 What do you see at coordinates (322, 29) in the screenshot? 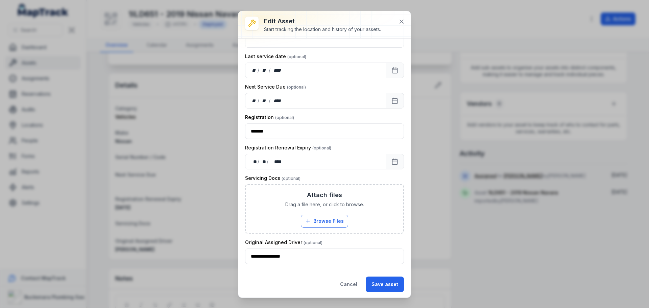
I see `div: Start tracking the location and history of your assets.` at bounding box center [322, 29].